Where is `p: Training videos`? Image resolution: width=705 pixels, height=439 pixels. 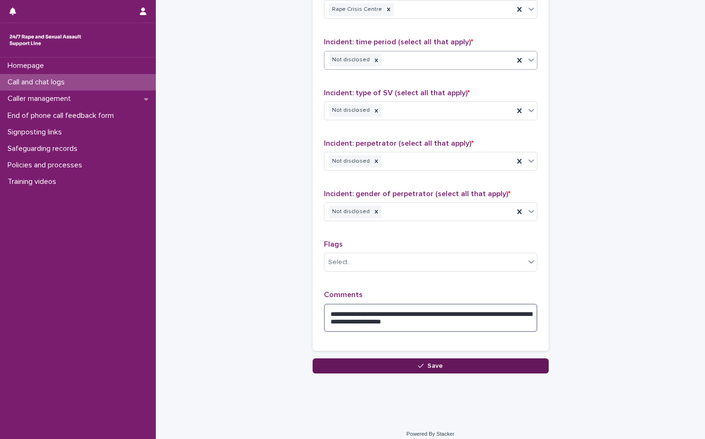 p: Training videos is located at coordinates (34, 182).